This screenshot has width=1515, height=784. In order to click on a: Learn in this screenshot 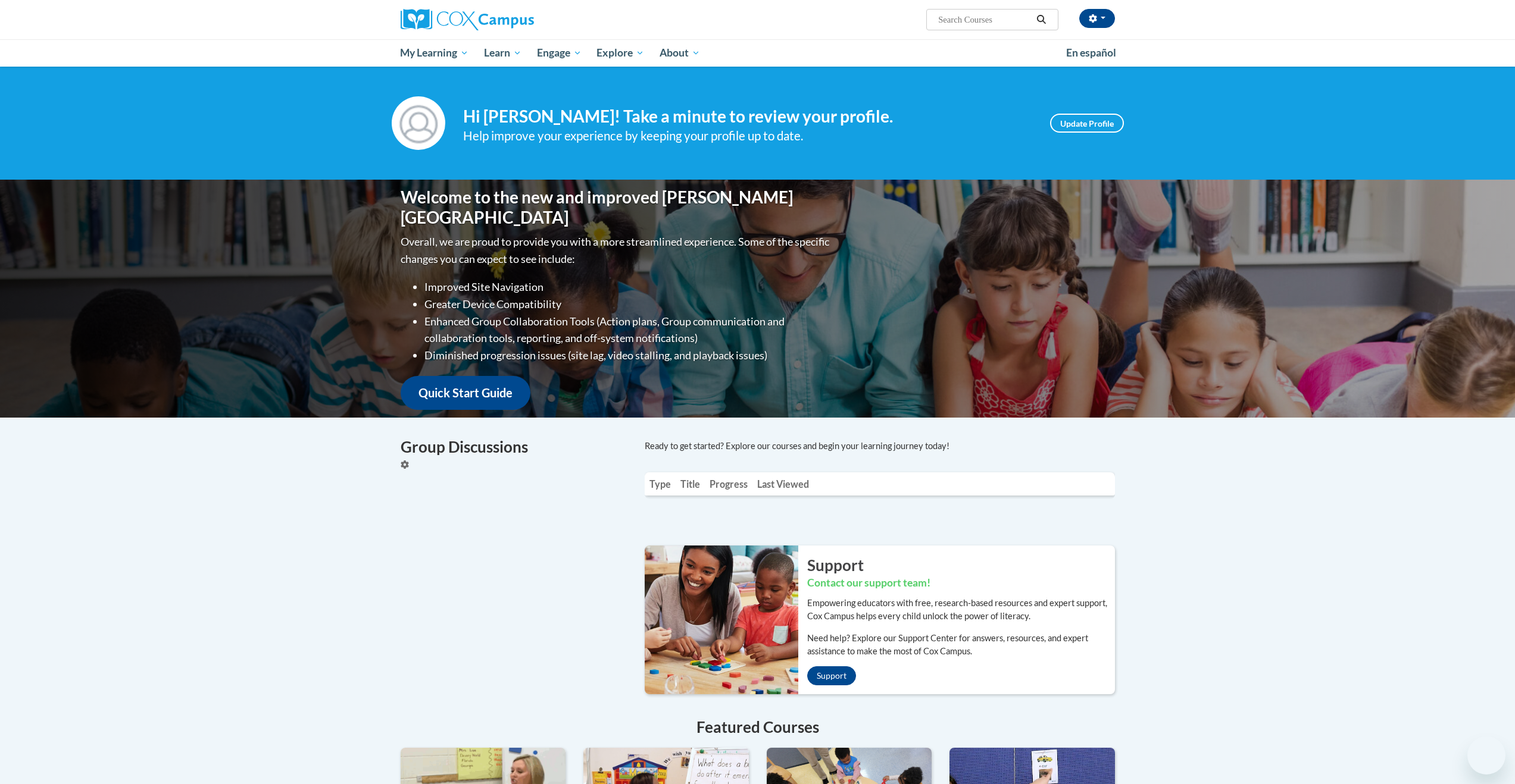, I will do `click(502, 53)`.